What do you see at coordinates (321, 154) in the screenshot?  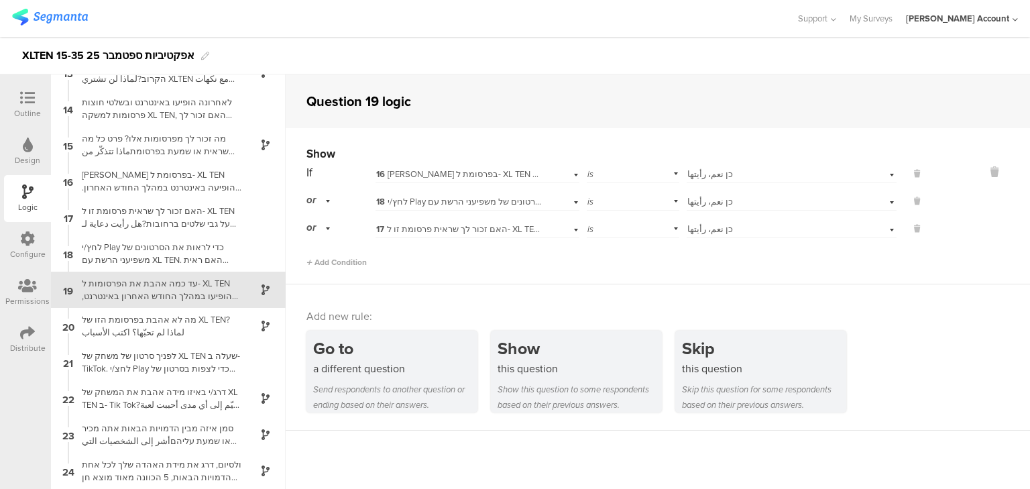 I see `span: Show` at bounding box center [321, 154].